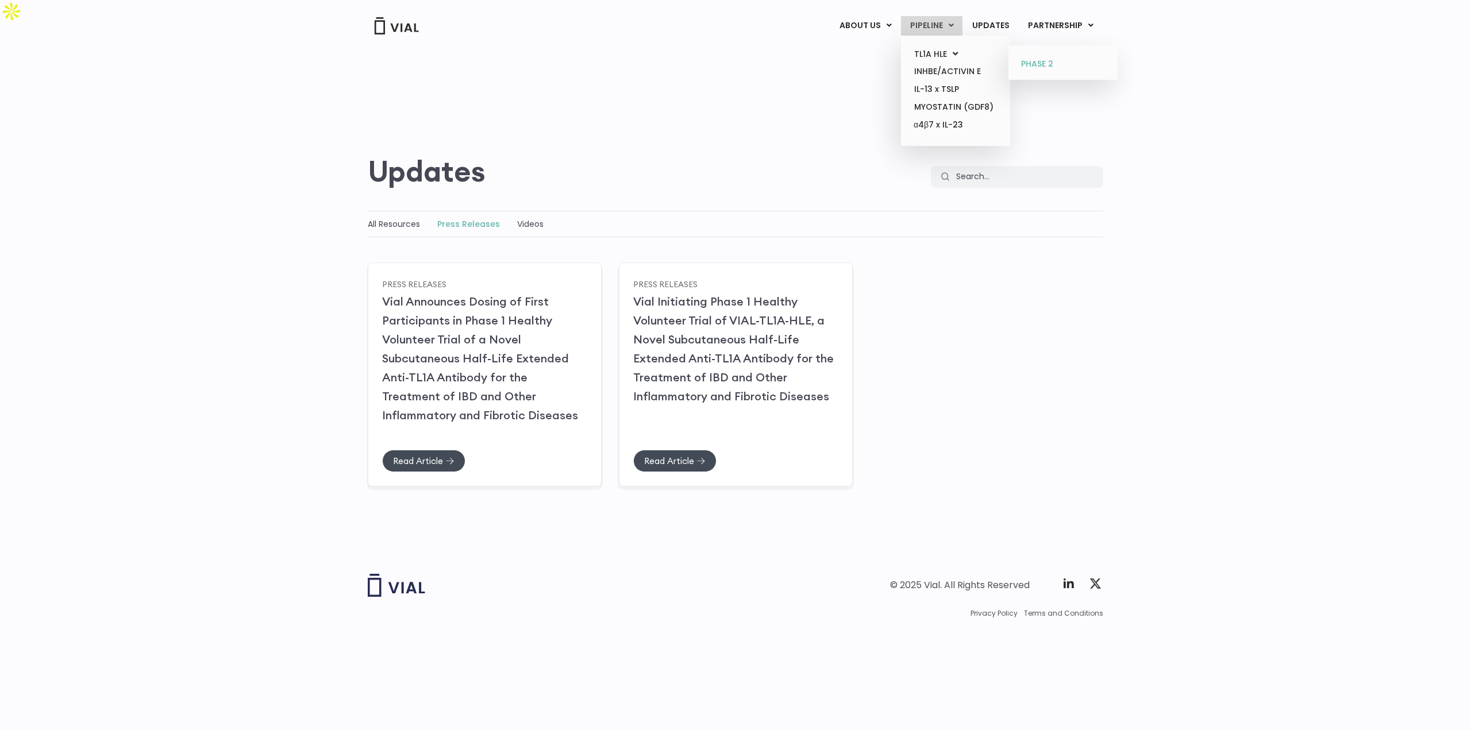  I want to click on a: TL1A HLEMenu Toggle, so click(955, 54).